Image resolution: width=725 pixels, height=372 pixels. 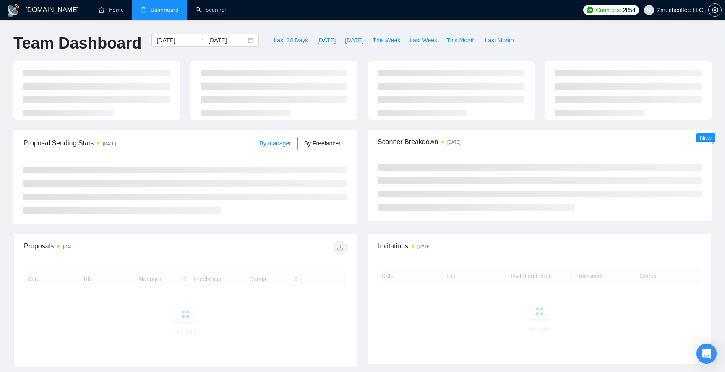 I want to click on a: searchScanner, so click(x=211, y=10).